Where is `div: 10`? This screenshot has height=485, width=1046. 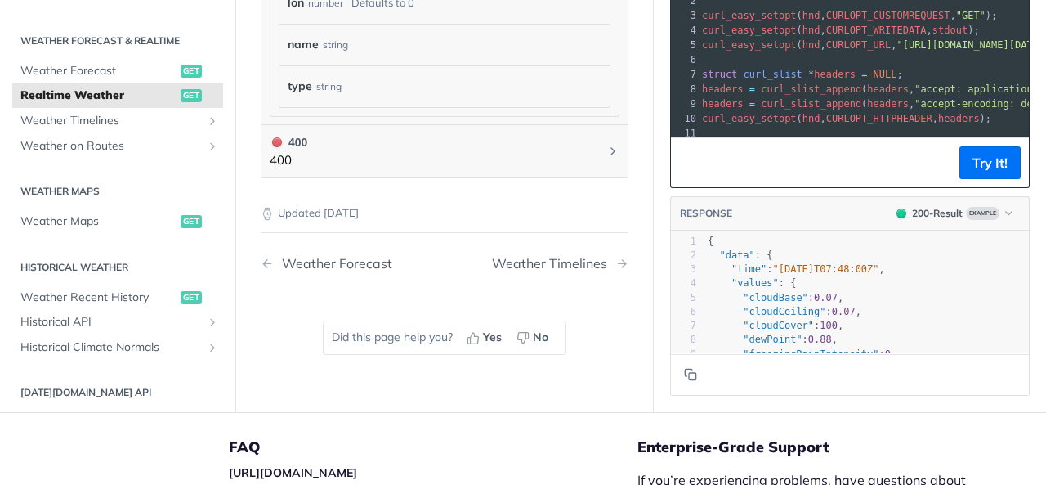 div: 10 is located at coordinates (685, 119).